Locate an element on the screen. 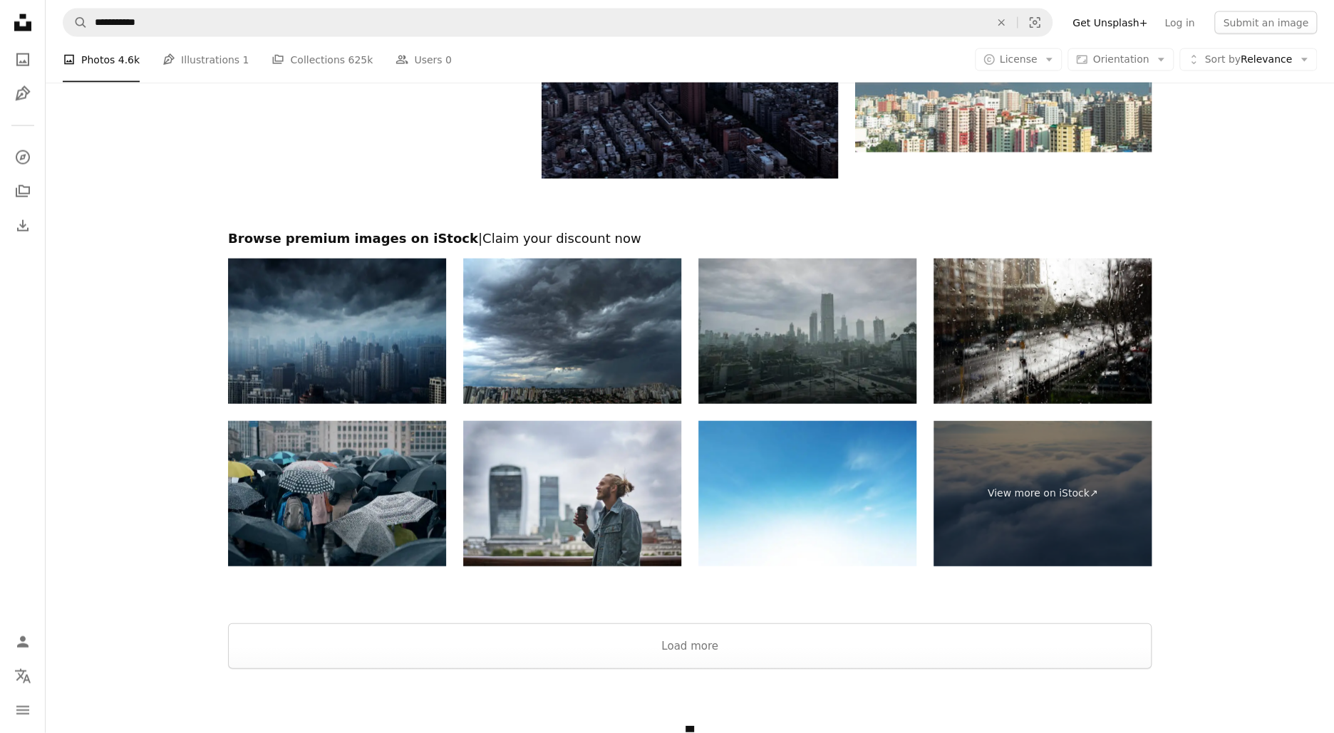 The width and height of the screenshot is (1334, 733). button: License is located at coordinates (1018, 60).